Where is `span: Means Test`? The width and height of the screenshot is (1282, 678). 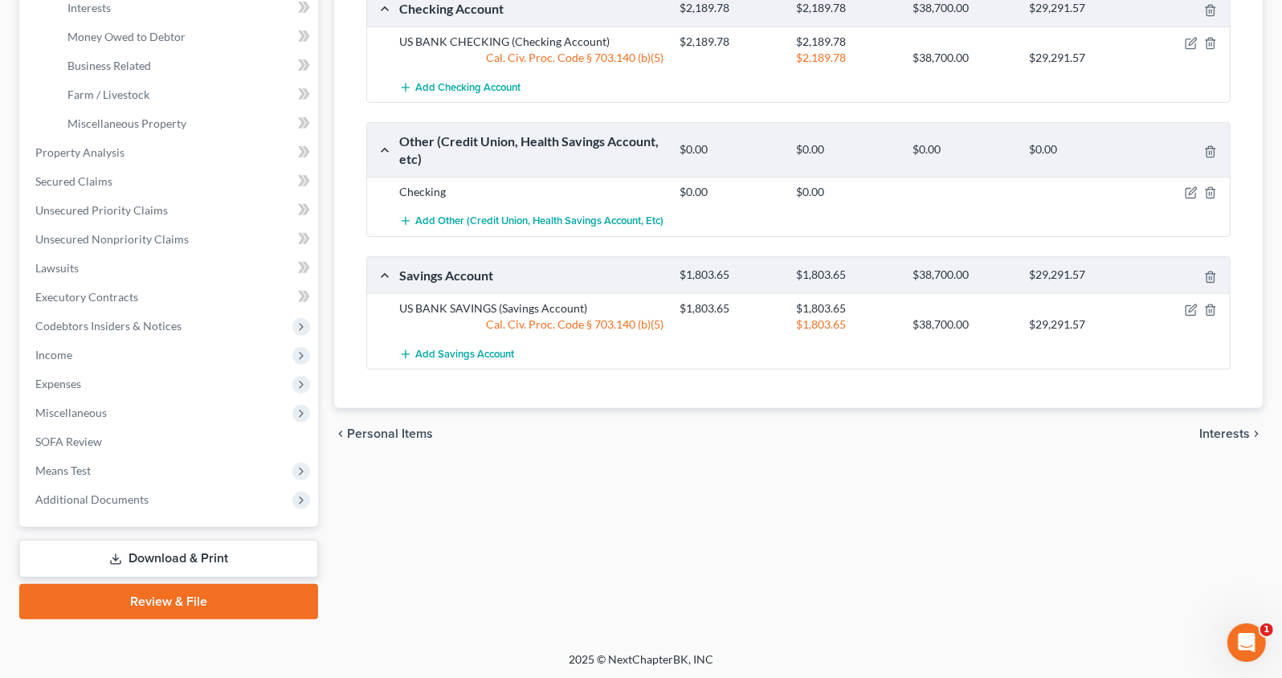
span: Means Test is located at coordinates (63, 470).